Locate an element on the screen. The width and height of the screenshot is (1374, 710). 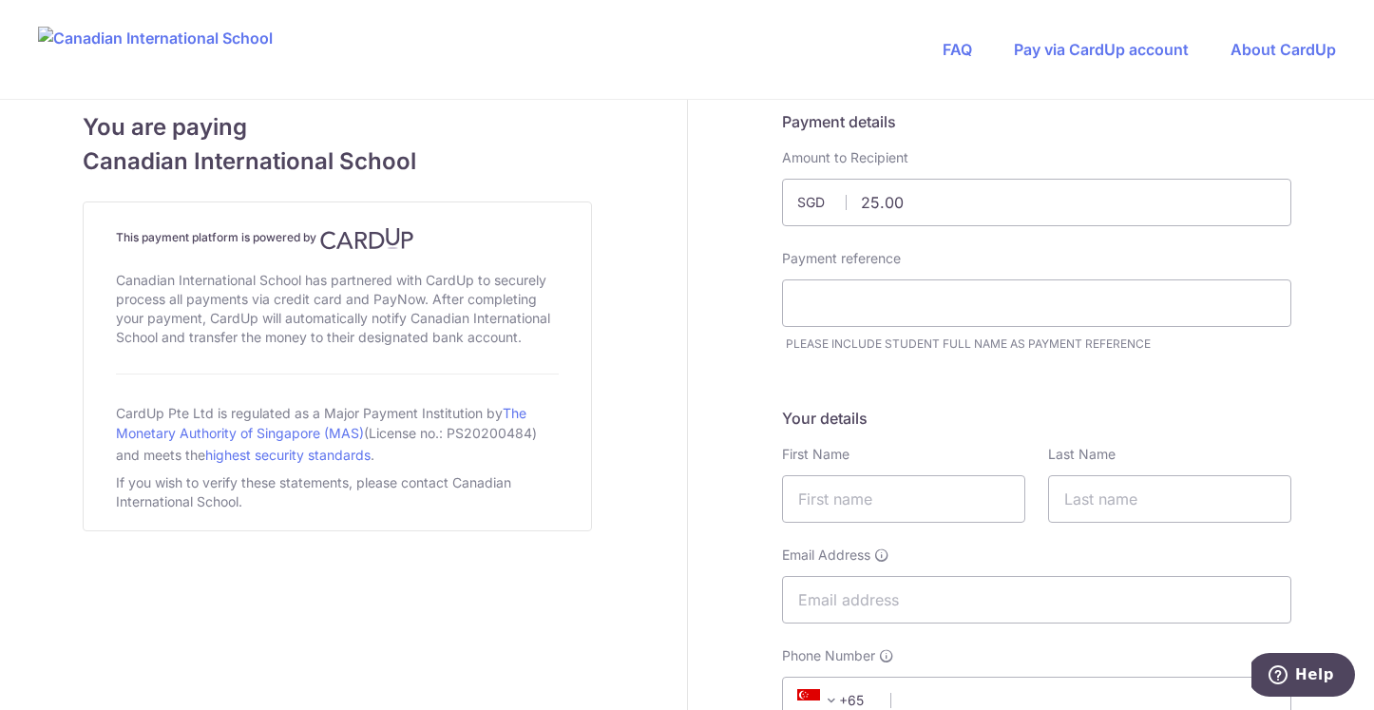
input: First name is located at coordinates (904, 499).